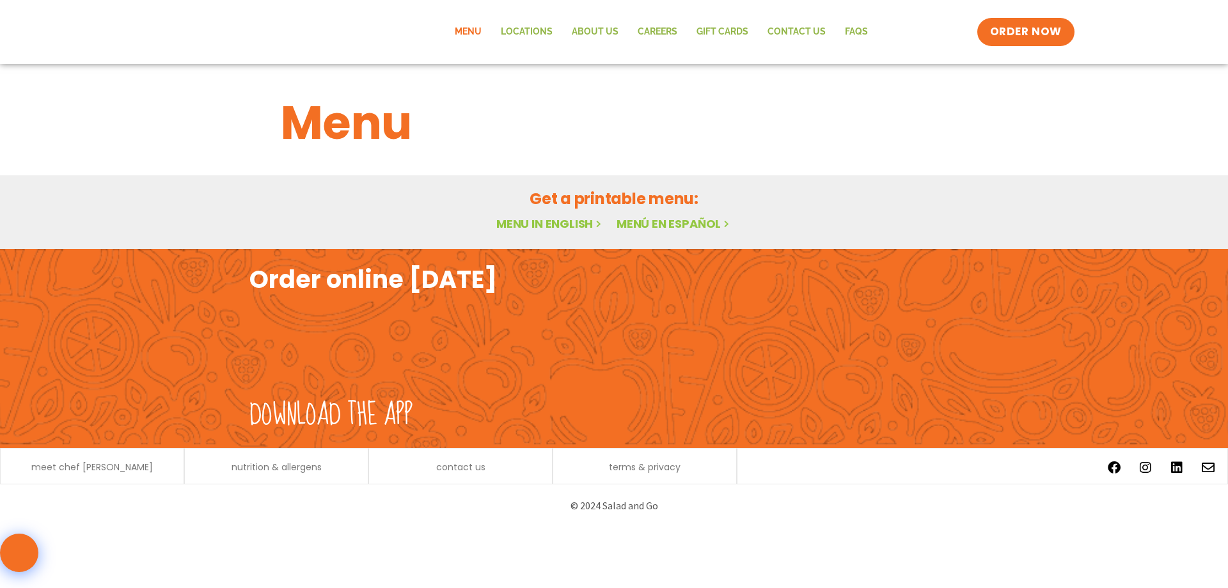  What do you see at coordinates (595, 32) in the screenshot?
I see `a: About Us` at bounding box center [595, 32].